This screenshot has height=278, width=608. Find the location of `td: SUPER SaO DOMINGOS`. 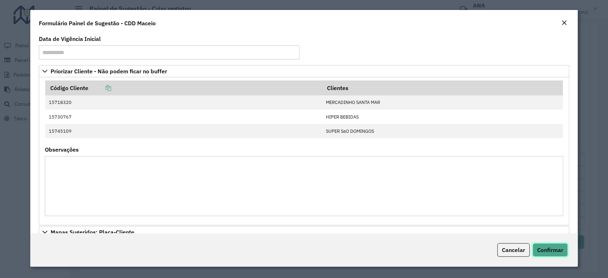

td: SUPER SaO DOMINGOS is located at coordinates (442, 131).